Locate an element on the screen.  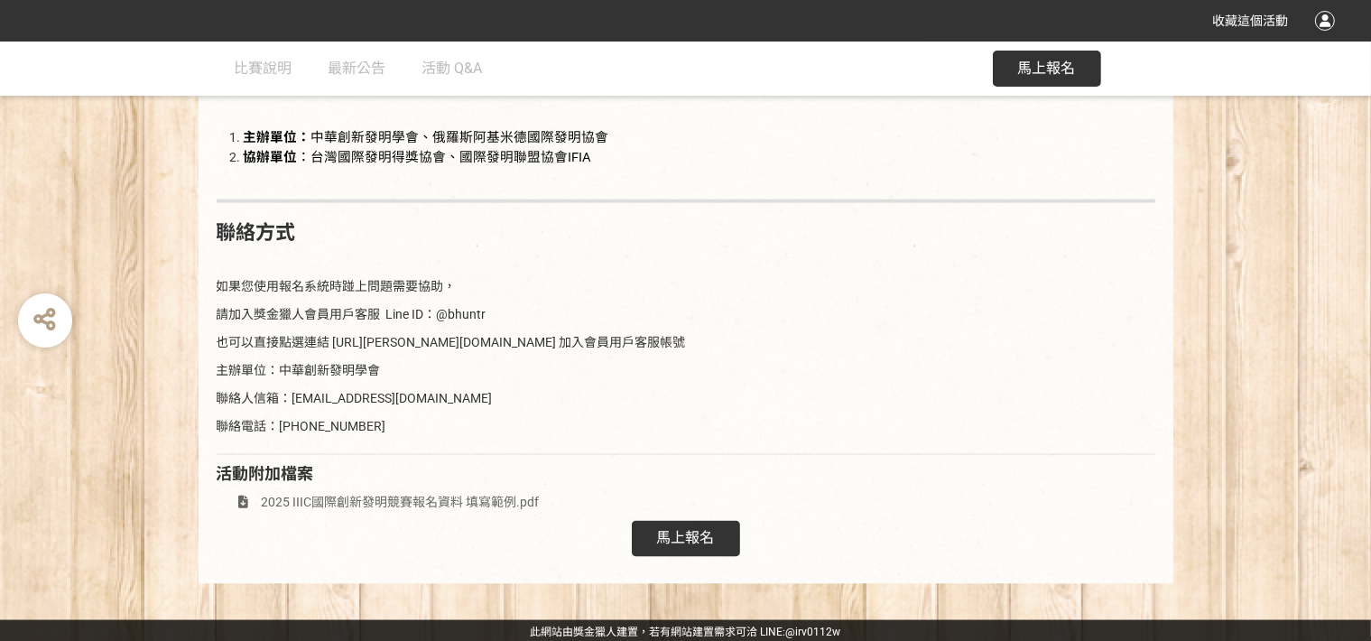
p: 如果您使用報名系統時踫上問題需要協助， is located at coordinates (686, 286).